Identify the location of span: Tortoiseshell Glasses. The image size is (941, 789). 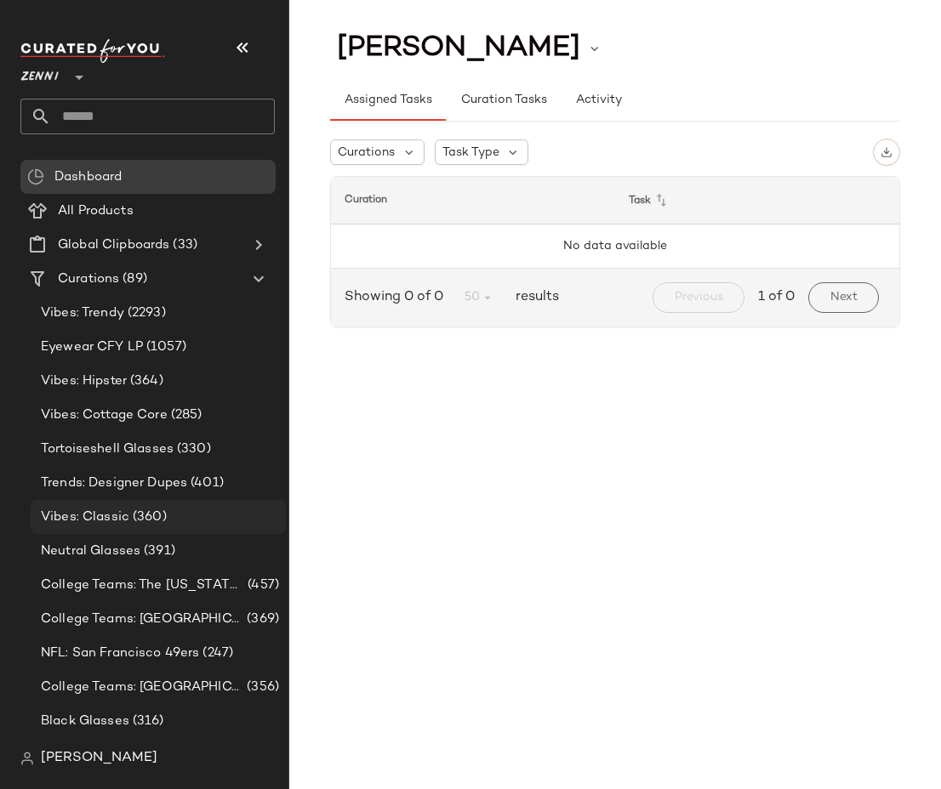
(107, 449).